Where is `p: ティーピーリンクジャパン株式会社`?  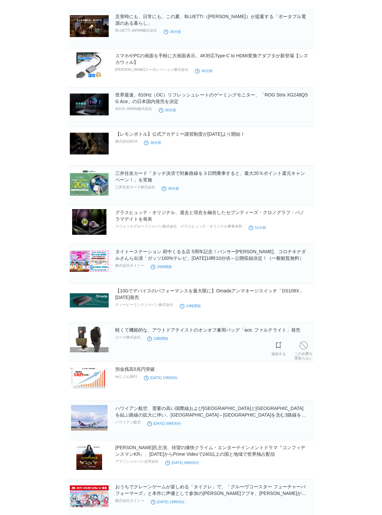 p: ティーピーリンクジャパン株式会社 is located at coordinates (144, 305).